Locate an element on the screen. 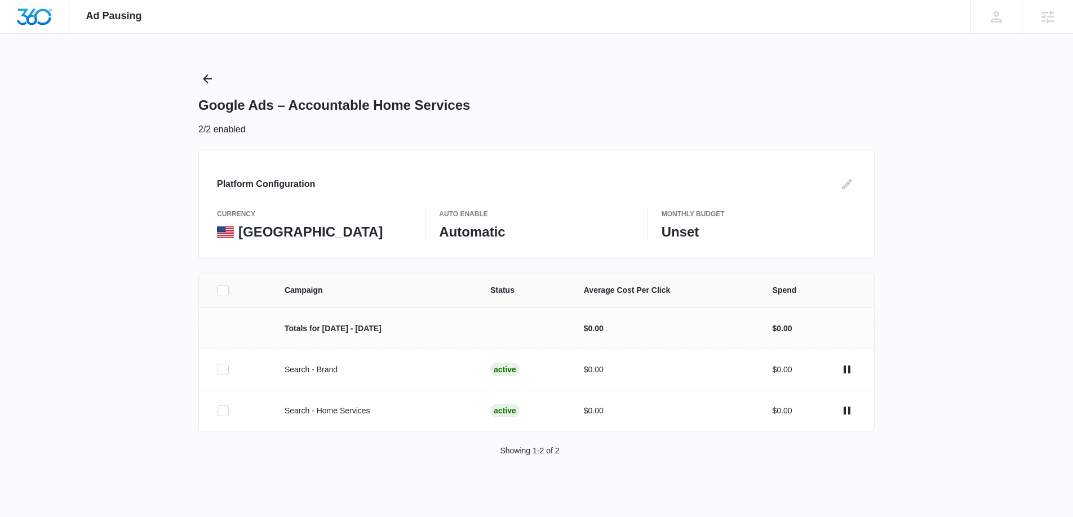 This screenshot has height=517, width=1073. p: Monthly Budget is located at coordinates (758, 214).